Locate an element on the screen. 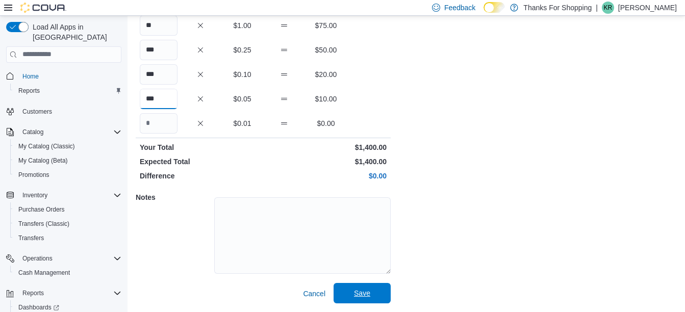 The height and width of the screenshot is (312, 685). button: Customers is located at coordinates (64, 111).